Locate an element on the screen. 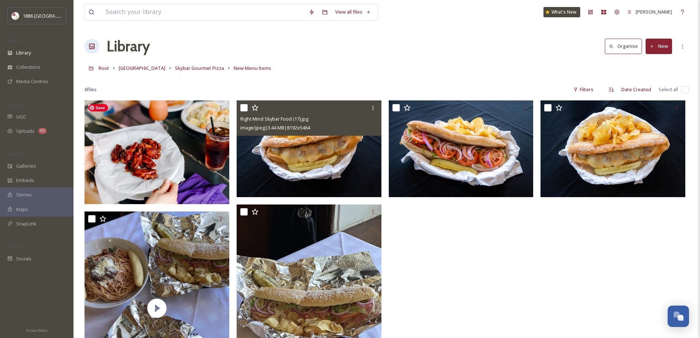  img: Right Mind Skybar Food (1).jpg is located at coordinates (613, 148).